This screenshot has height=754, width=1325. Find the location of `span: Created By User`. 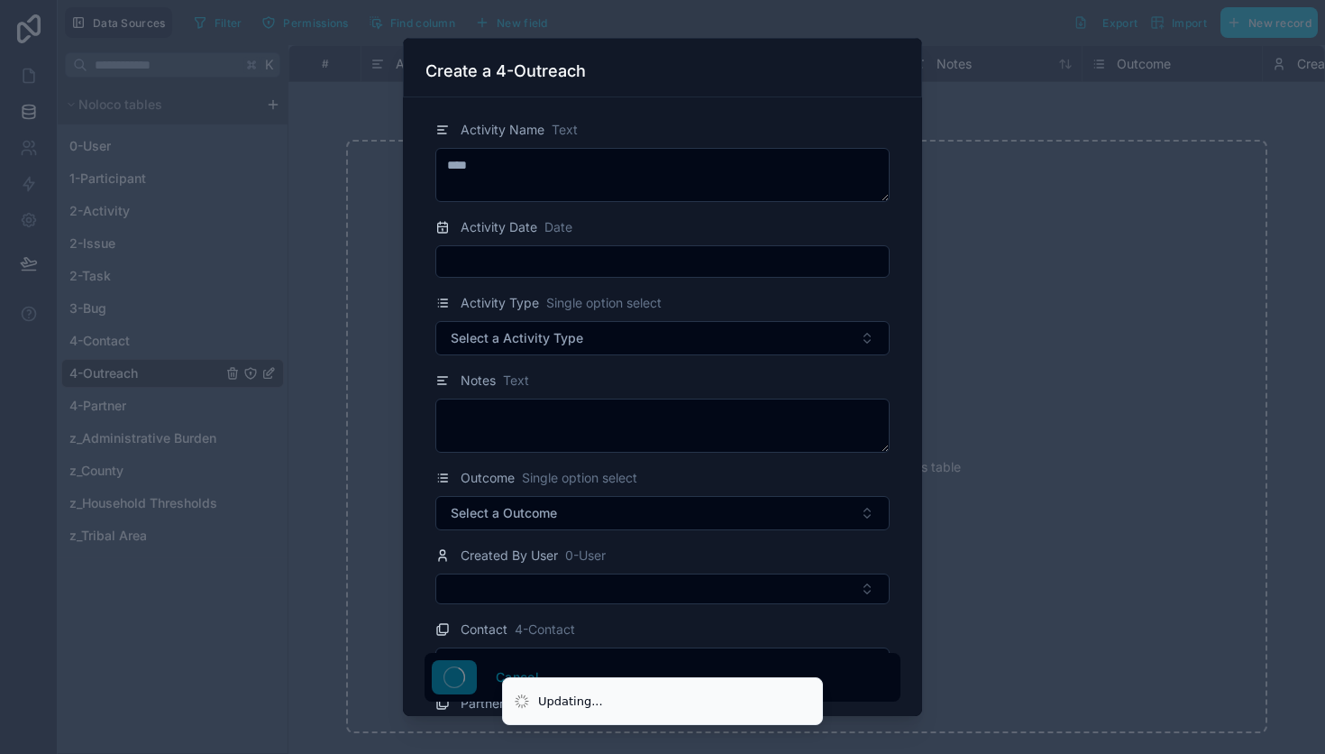

span: Created By User is located at coordinates (509, 555).